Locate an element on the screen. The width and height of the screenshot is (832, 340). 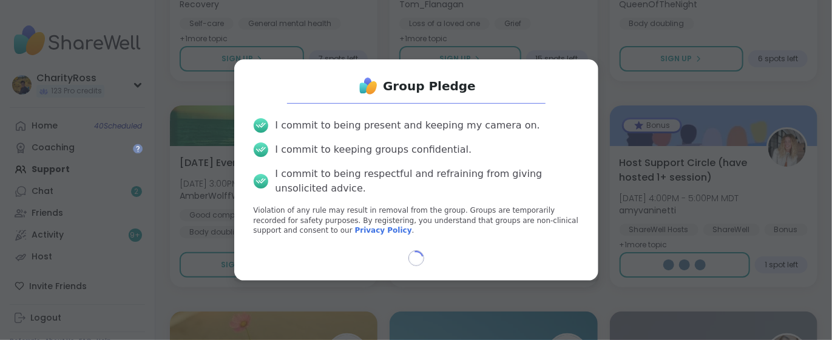
h1: Group Pledge is located at coordinates (429, 86).